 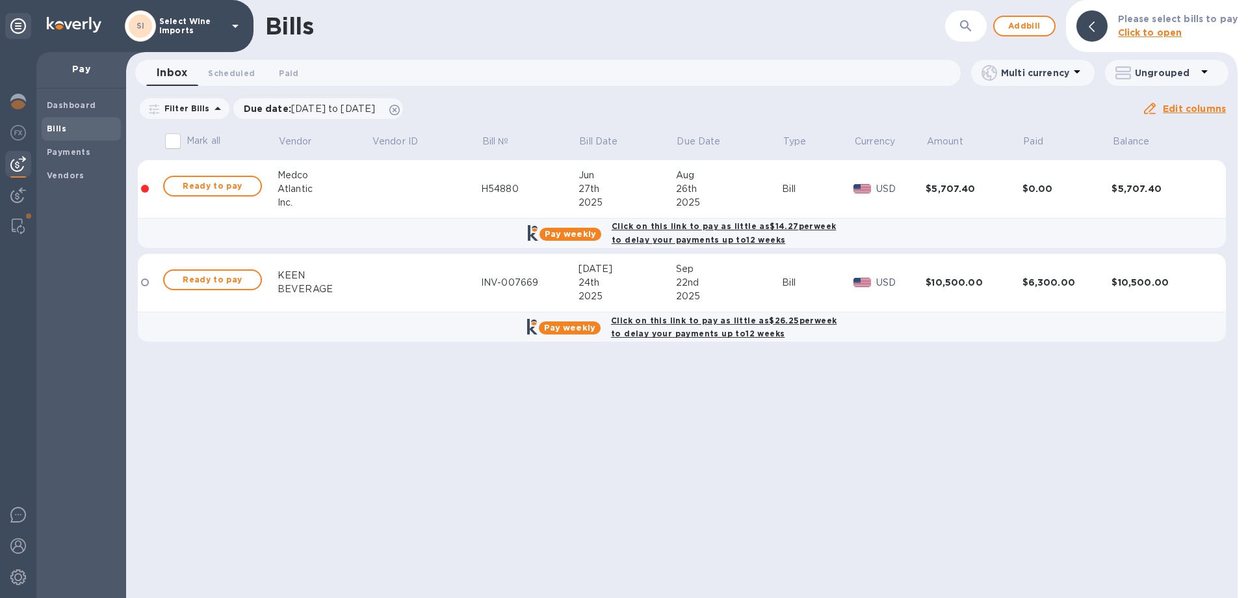 What do you see at coordinates (313, 109) in the screenshot?
I see `p: Due date :` at bounding box center [313, 109].